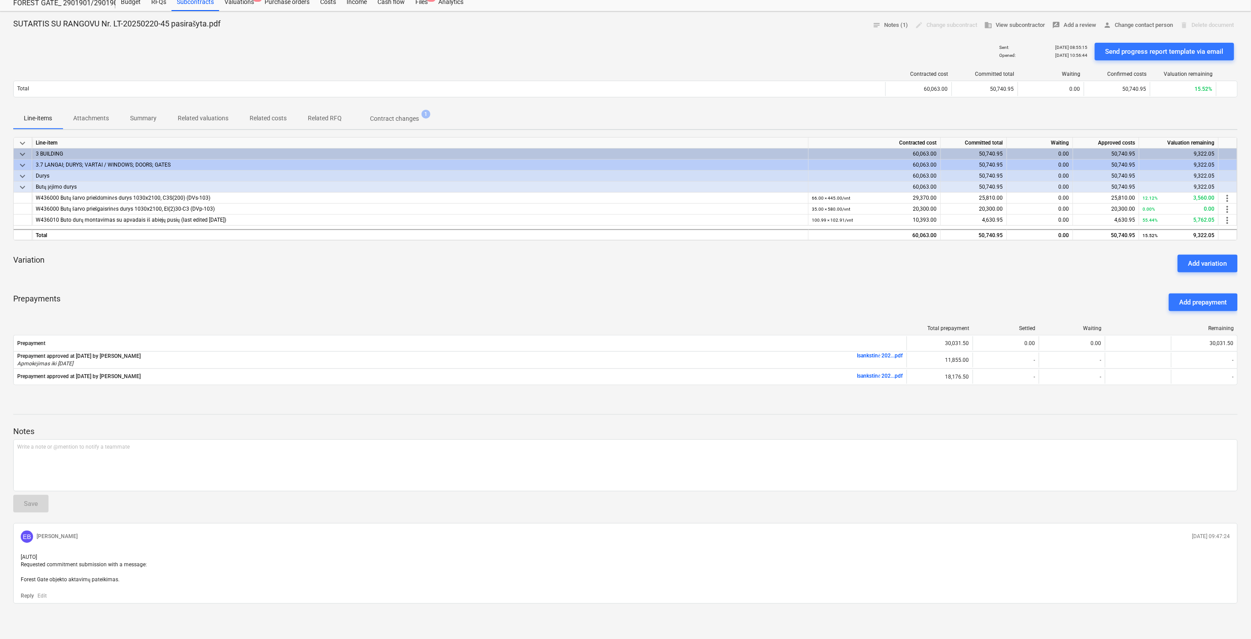 The height and width of the screenshot is (639, 1251). I want to click on button: Add prepayment, so click(1203, 302).